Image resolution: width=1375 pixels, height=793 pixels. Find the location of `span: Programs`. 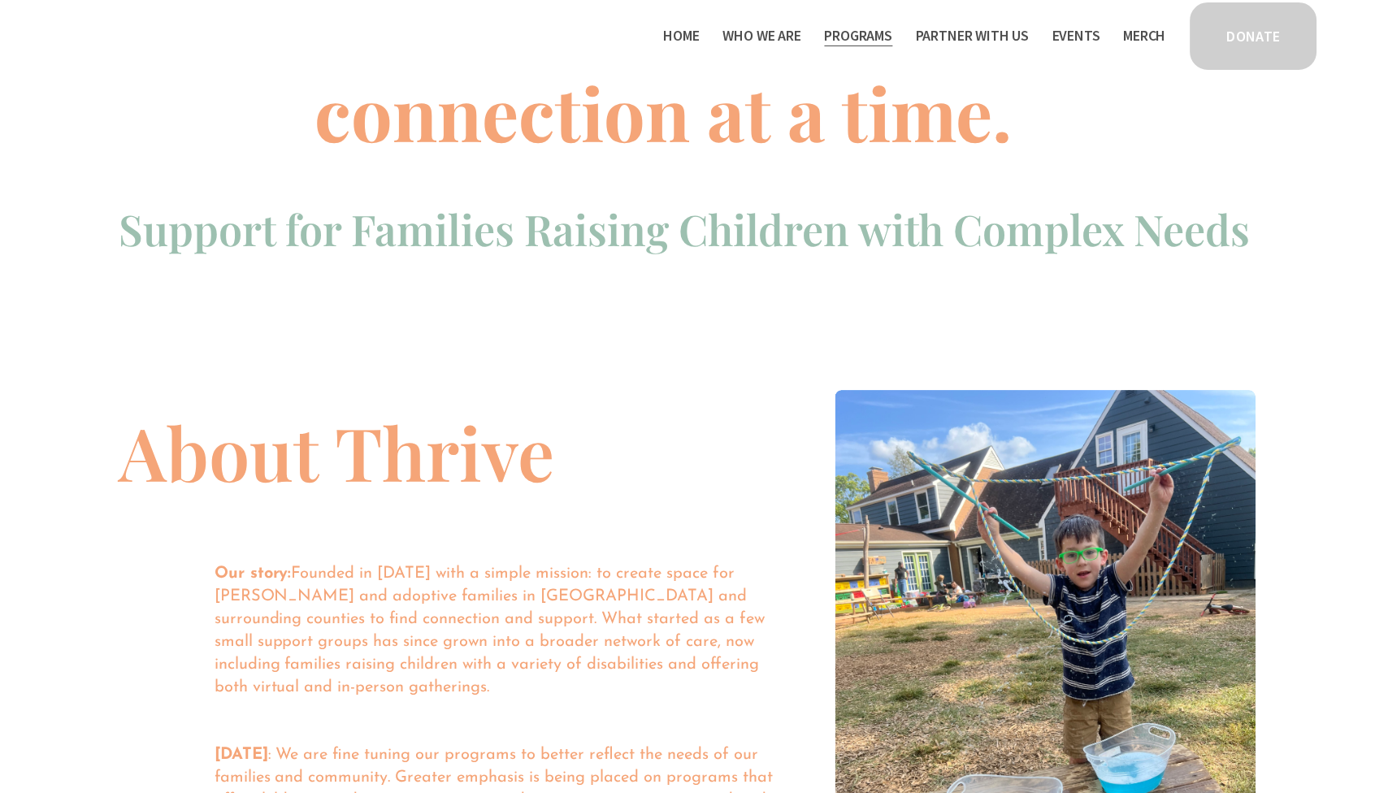

span: Programs is located at coordinates (859, 36).